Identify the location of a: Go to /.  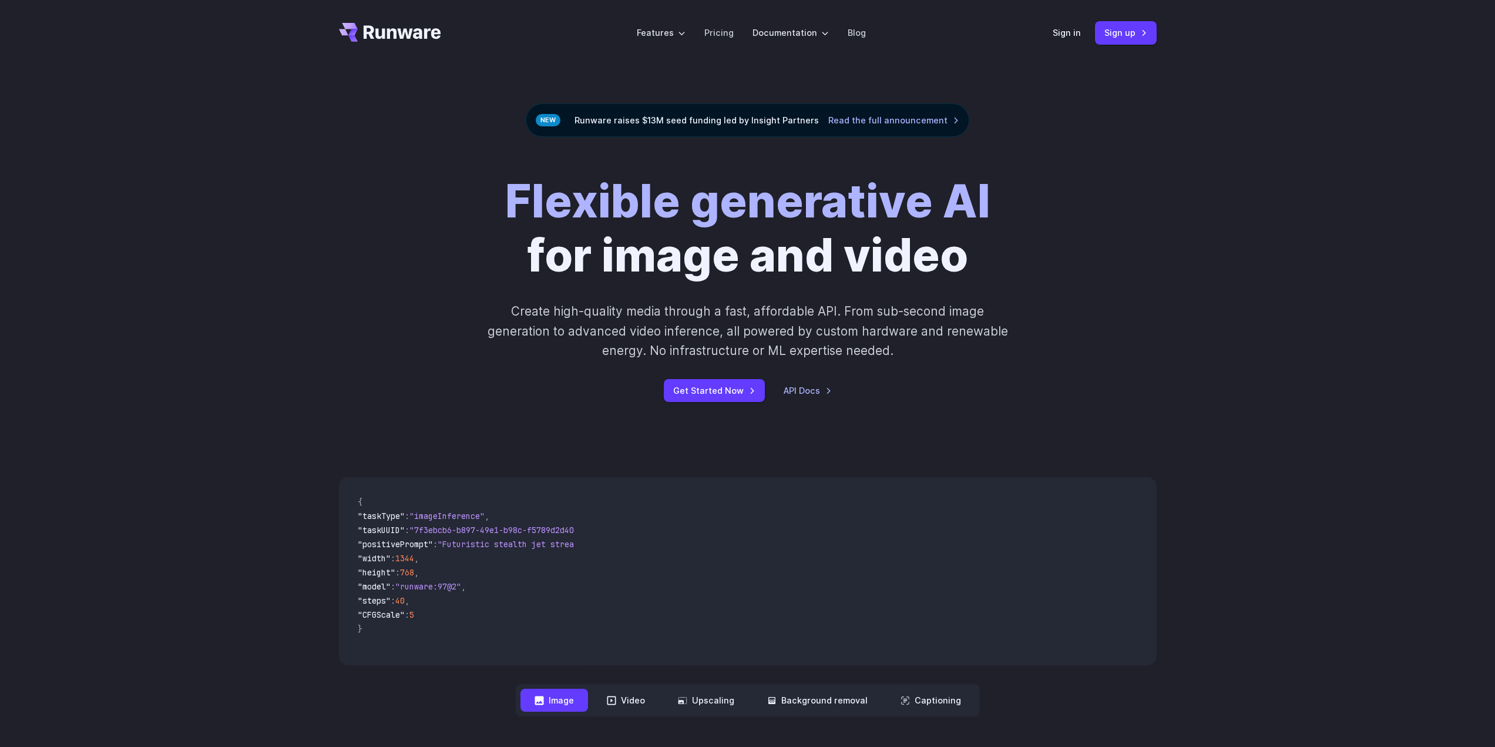
(390, 32).